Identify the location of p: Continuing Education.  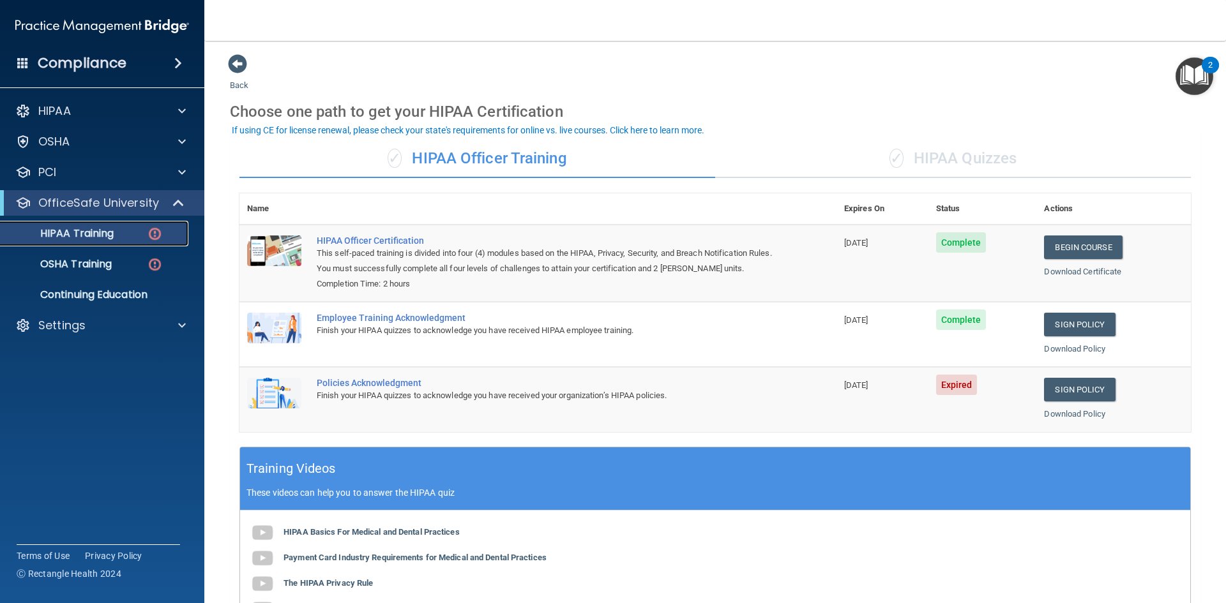
(95, 295).